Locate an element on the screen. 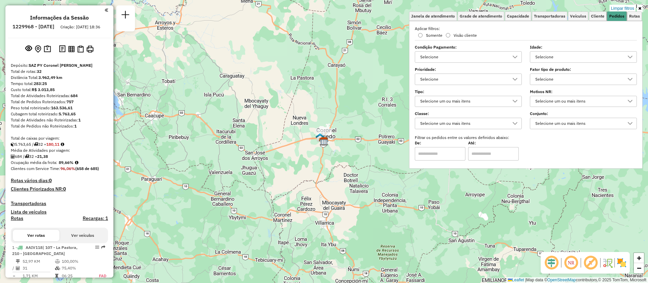  div: Depósito: is located at coordinates (59, 65).